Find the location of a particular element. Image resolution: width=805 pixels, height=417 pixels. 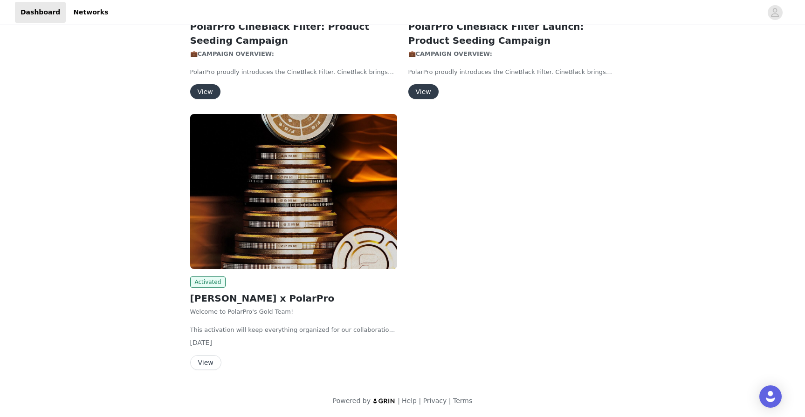

a: Privacy is located at coordinates (435, 401).